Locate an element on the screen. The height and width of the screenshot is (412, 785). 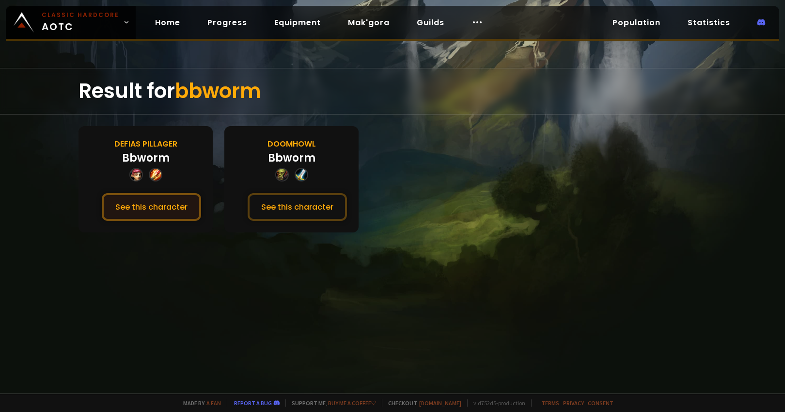
span: bbworm is located at coordinates (218, 91).